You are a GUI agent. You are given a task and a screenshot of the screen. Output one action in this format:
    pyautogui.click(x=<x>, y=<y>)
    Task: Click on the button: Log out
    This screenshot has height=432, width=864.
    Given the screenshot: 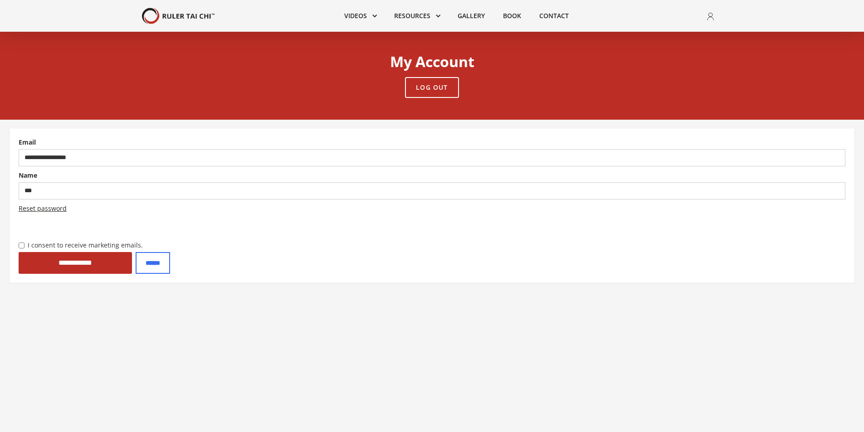 What is the action you would take?
    pyautogui.click(x=432, y=88)
    